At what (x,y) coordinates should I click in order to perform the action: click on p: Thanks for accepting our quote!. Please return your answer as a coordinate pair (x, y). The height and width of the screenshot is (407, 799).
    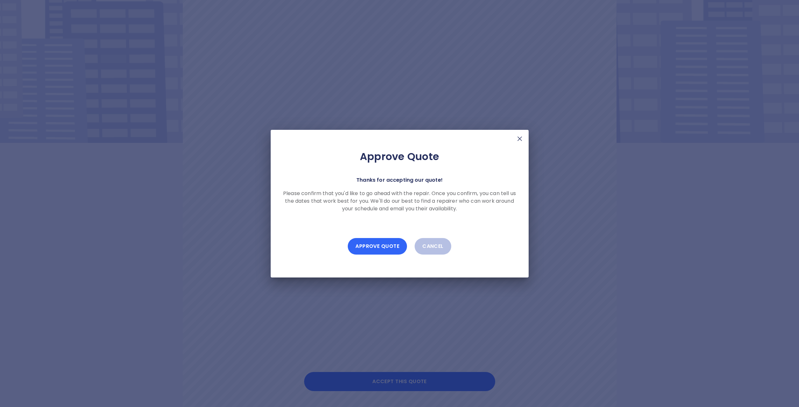
    Looking at the image, I should click on (399, 180).